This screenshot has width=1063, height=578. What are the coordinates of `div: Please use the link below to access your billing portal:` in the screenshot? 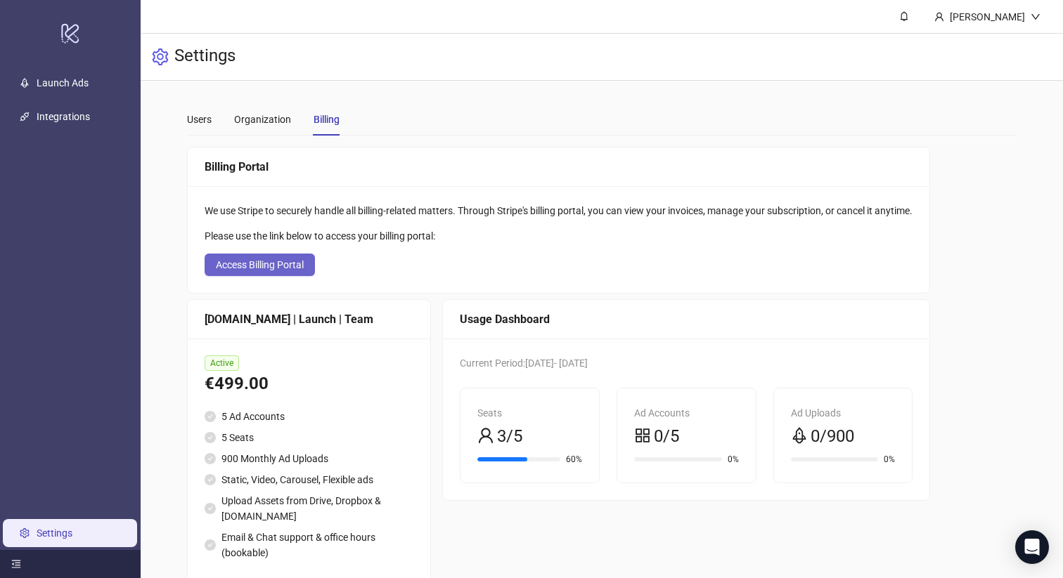 It's located at (558, 236).